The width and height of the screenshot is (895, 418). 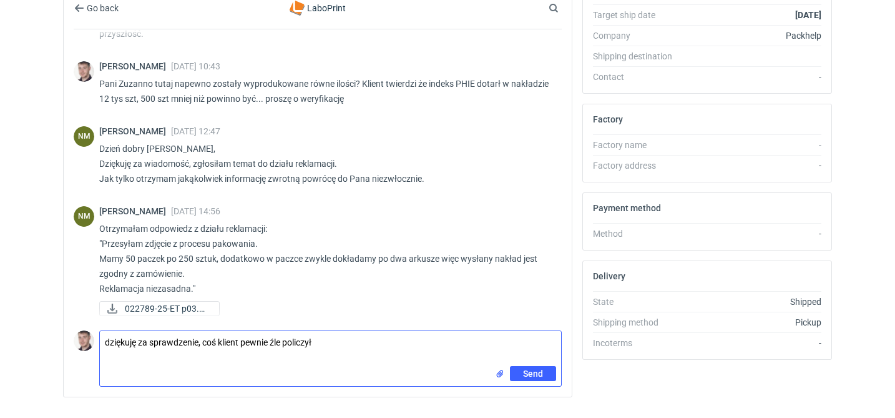 I want to click on div: Shipping method, so click(x=639, y=322).